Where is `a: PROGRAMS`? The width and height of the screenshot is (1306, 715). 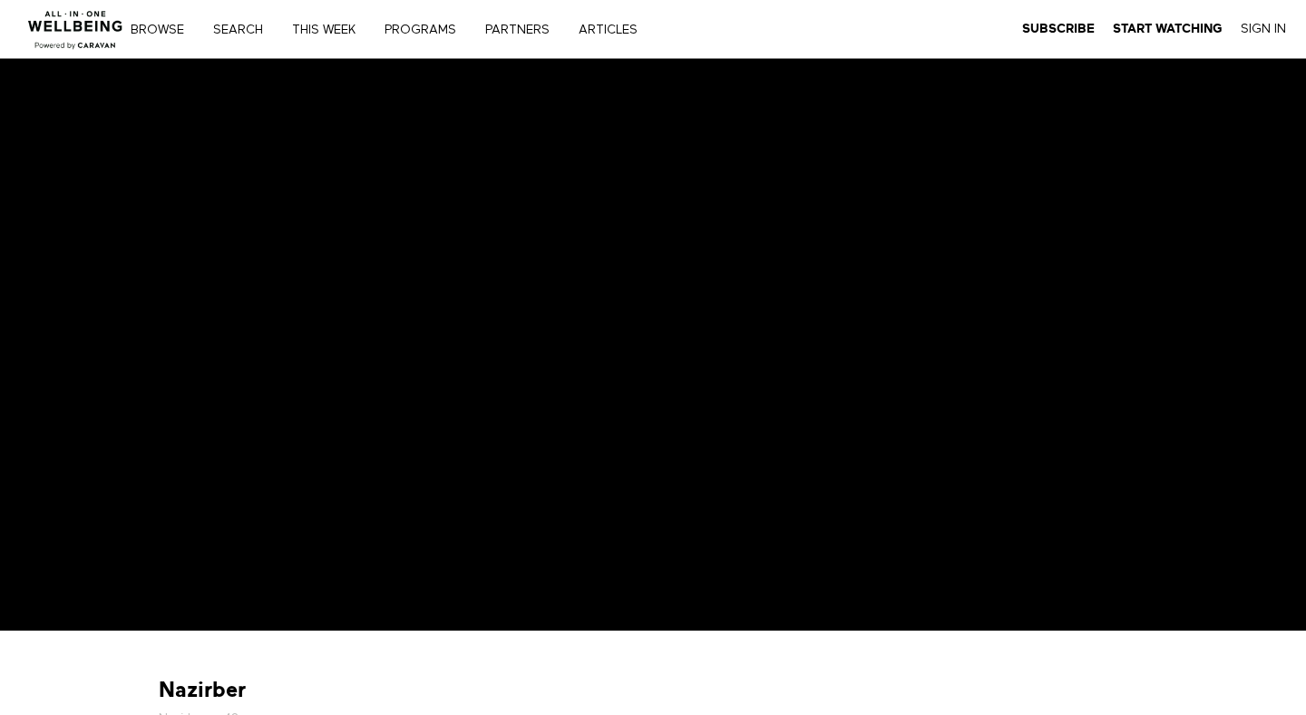 a: PROGRAMS is located at coordinates (426, 30).